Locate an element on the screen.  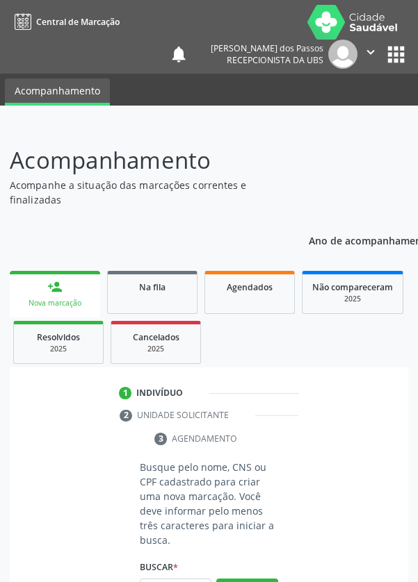
span: Na fila is located at coordinates (152, 287).